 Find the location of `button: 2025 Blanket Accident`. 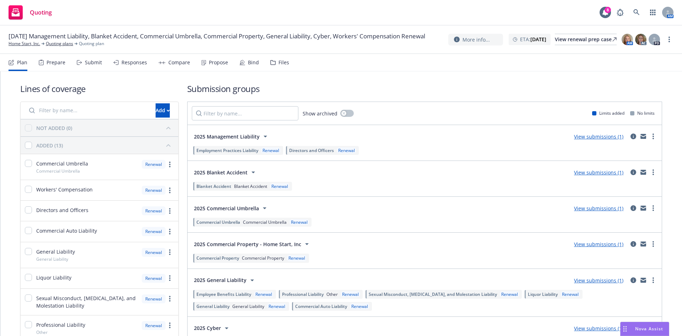

button: 2025 Blanket Accident is located at coordinates (225, 172).